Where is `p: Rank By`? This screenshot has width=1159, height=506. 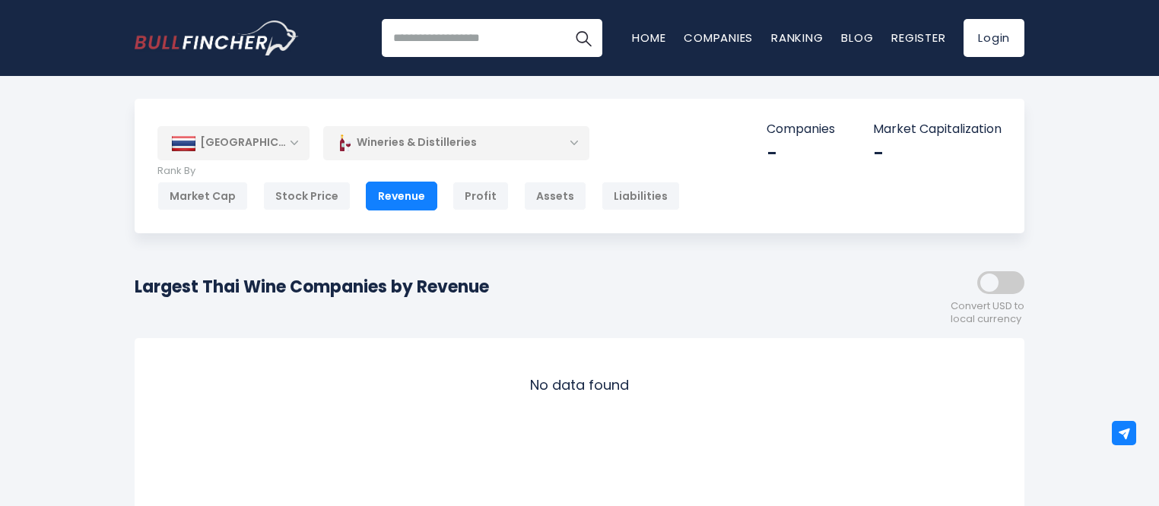
p: Rank By is located at coordinates (418, 171).